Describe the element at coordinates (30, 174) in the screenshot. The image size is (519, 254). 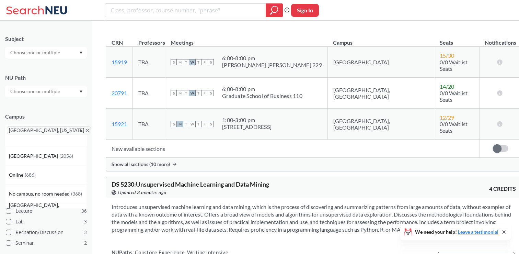
I see `span: ( 686 )` at that location.